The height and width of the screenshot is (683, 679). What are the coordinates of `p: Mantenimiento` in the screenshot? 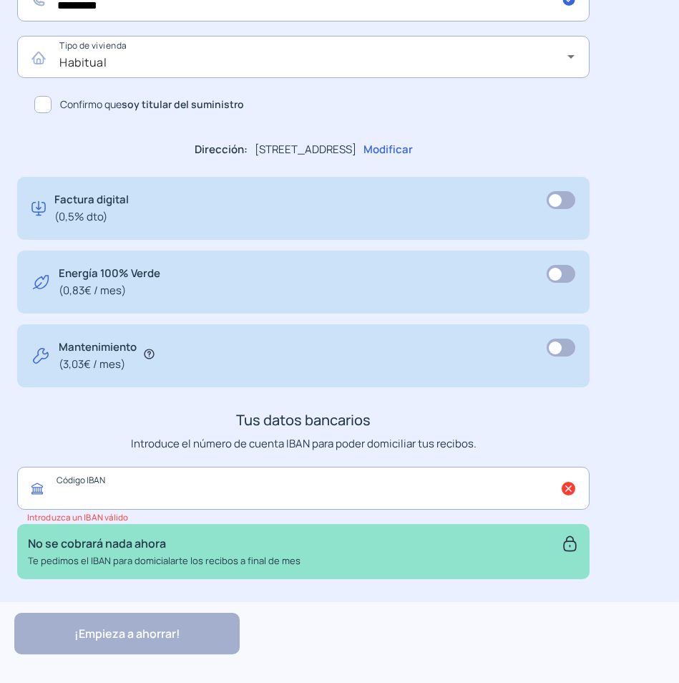 It's located at (97, 356).